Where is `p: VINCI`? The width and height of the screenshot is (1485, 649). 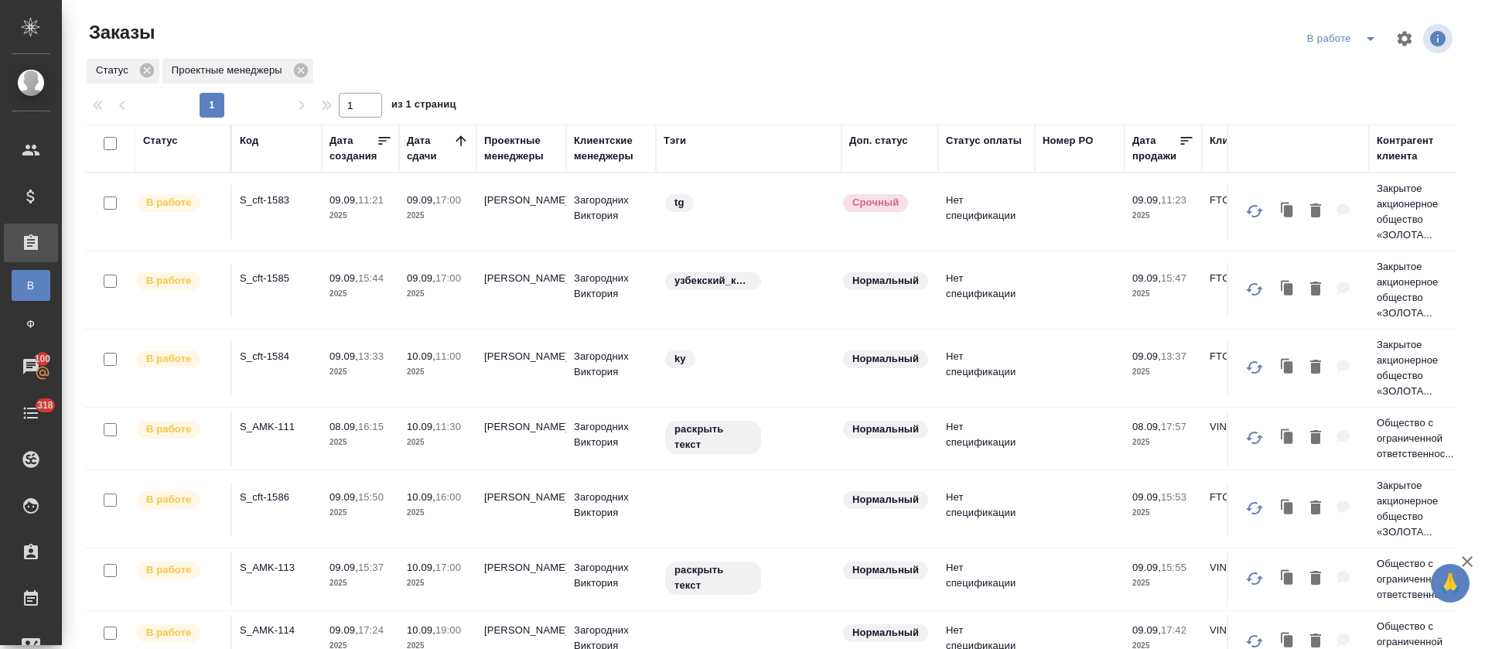 p: VINCI is located at coordinates (1247, 427).